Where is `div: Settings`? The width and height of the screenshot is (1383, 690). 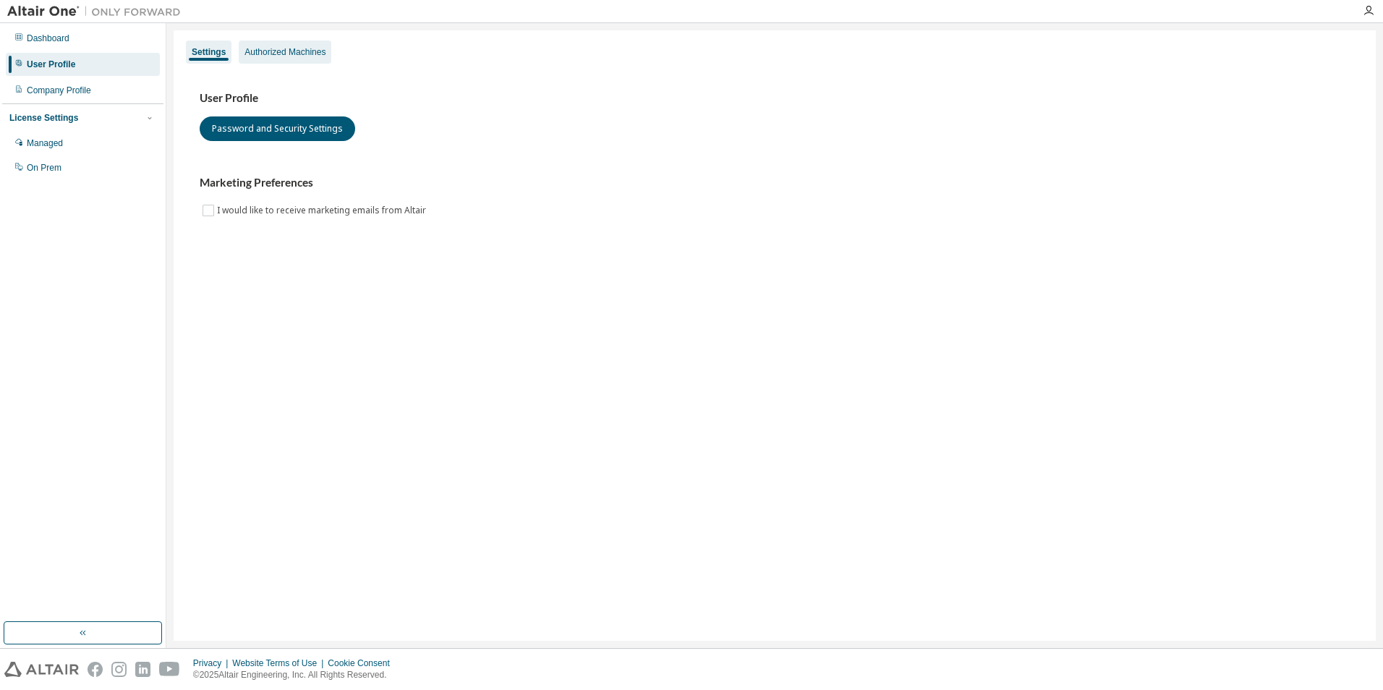 div: Settings is located at coordinates (208, 52).